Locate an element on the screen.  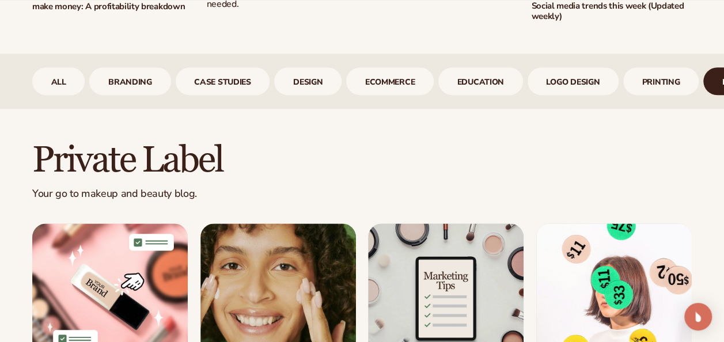
a: Education is located at coordinates (480, 81).